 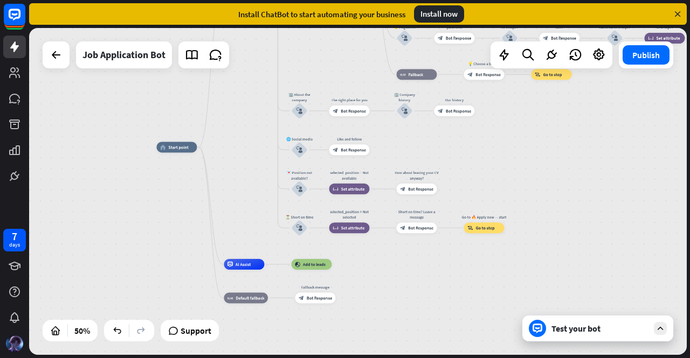 I want to click on div: 💡 Choose a button, so click(x=484, y=64).